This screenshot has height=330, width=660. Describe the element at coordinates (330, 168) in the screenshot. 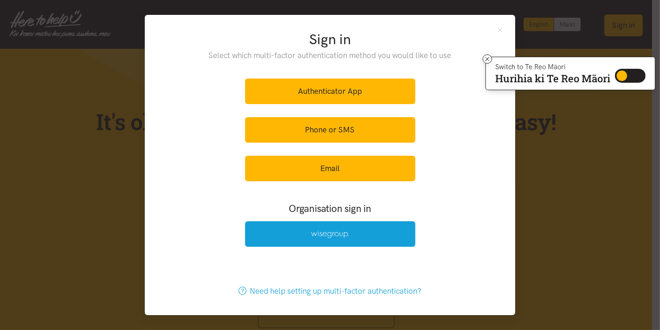

I see `a: Email` at that location.